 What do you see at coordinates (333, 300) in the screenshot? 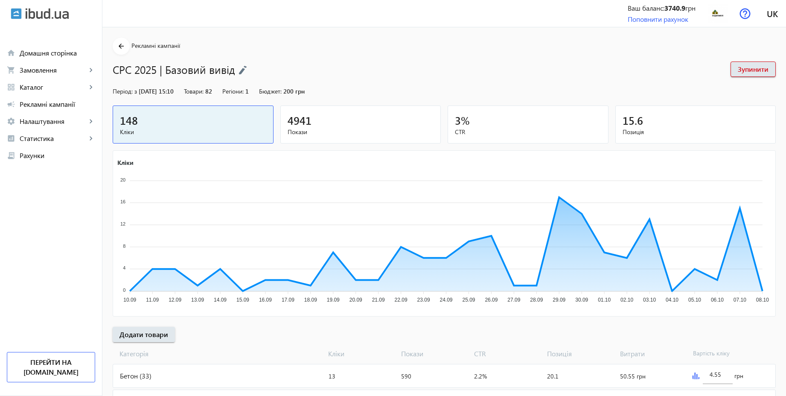
I see `tspan: 19.09` at bounding box center [333, 300].